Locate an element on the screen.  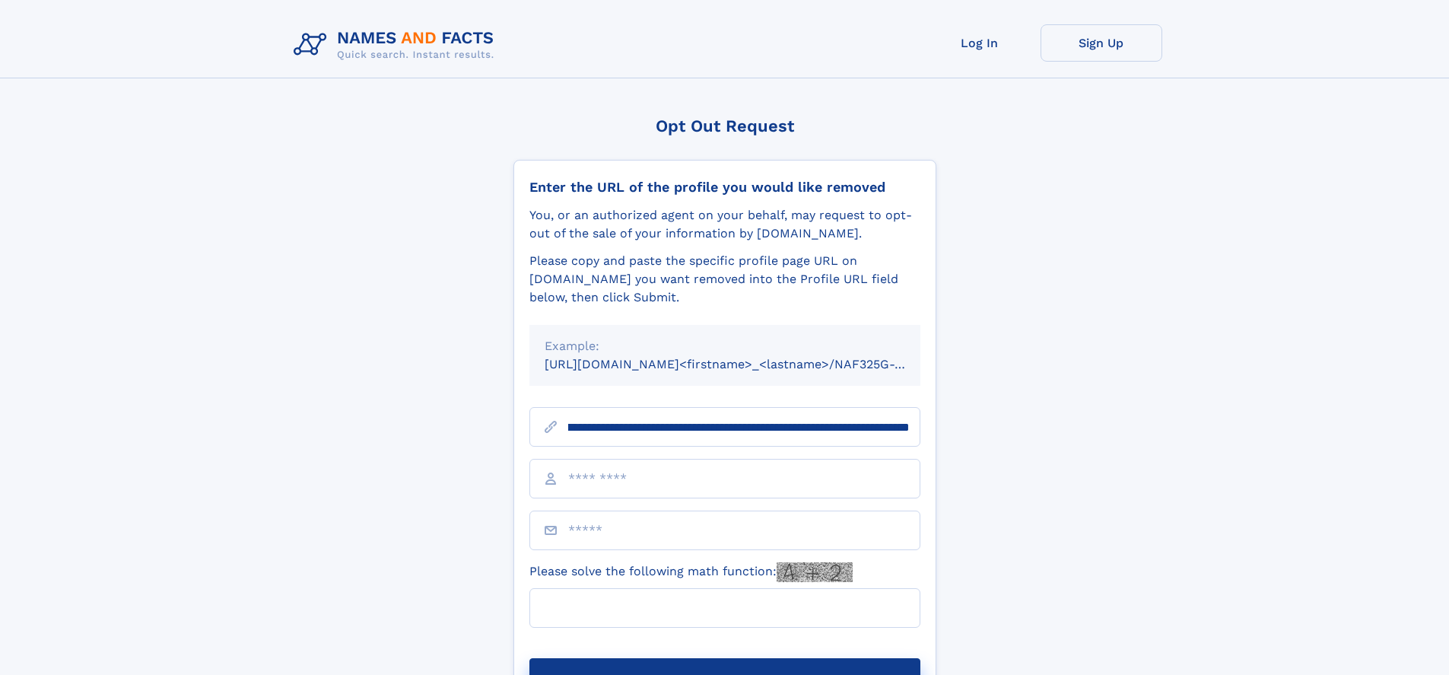
a: Log In is located at coordinates (980, 43).